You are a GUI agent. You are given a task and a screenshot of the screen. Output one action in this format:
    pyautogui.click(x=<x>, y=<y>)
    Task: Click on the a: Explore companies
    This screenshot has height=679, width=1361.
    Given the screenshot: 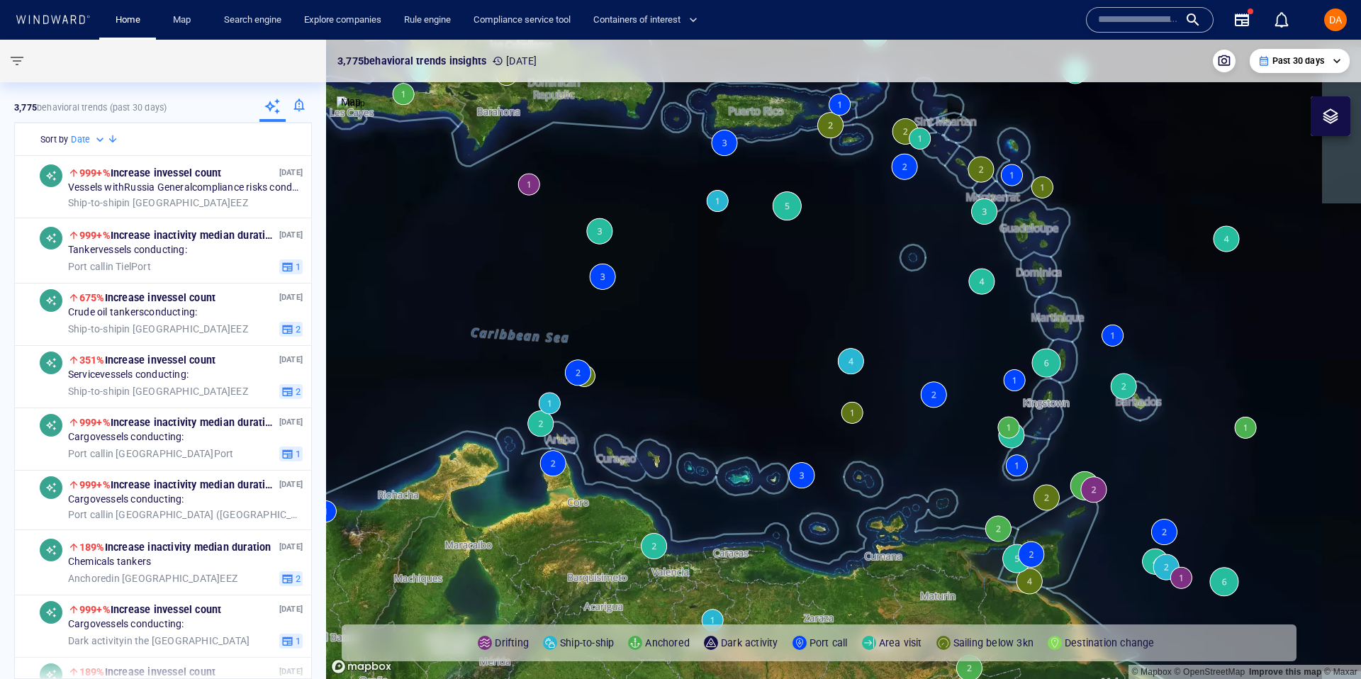 What is the action you would take?
    pyautogui.click(x=342, y=20)
    